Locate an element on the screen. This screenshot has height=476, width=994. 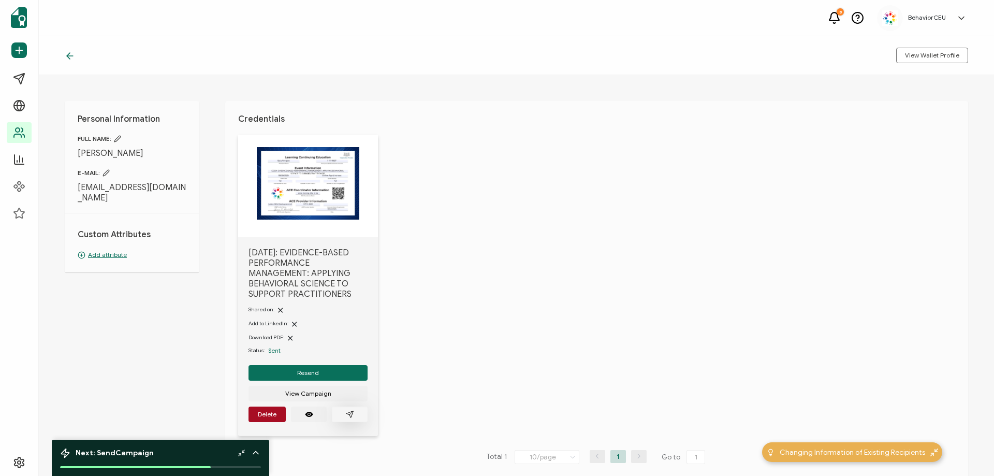
button: Resend is located at coordinates (308, 373).